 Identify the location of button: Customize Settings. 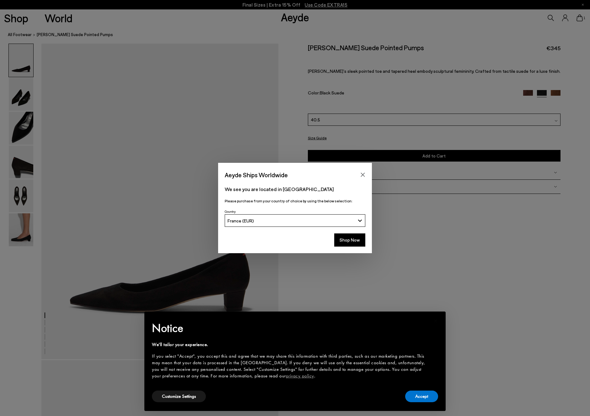
(179, 396).